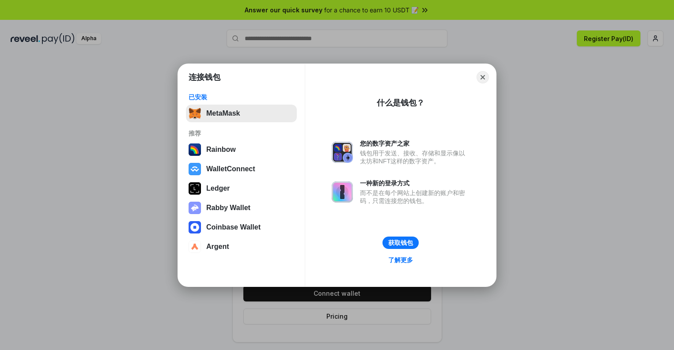 This screenshot has height=350, width=674. Describe the element at coordinates (415, 157) in the screenshot. I see `div: 钱包用于发送、接收、存储和显示像以太坊和NFT这样的数字资产。` at that location.